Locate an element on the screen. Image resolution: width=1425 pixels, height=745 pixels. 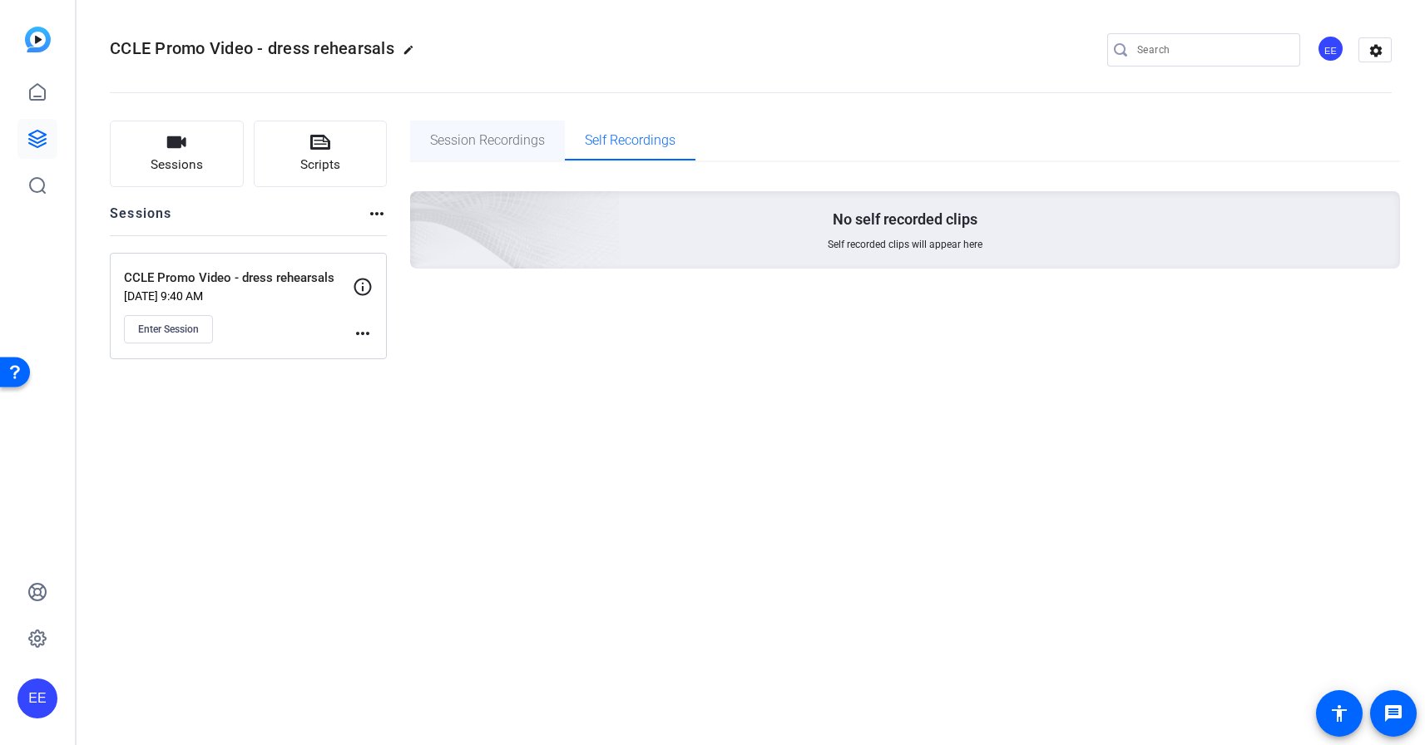
span: Enter Session is located at coordinates (168, 329).